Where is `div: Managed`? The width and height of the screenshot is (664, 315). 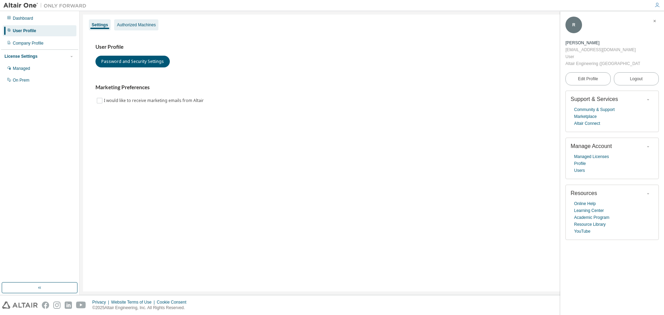 div: Managed is located at coordinates (21, 68).